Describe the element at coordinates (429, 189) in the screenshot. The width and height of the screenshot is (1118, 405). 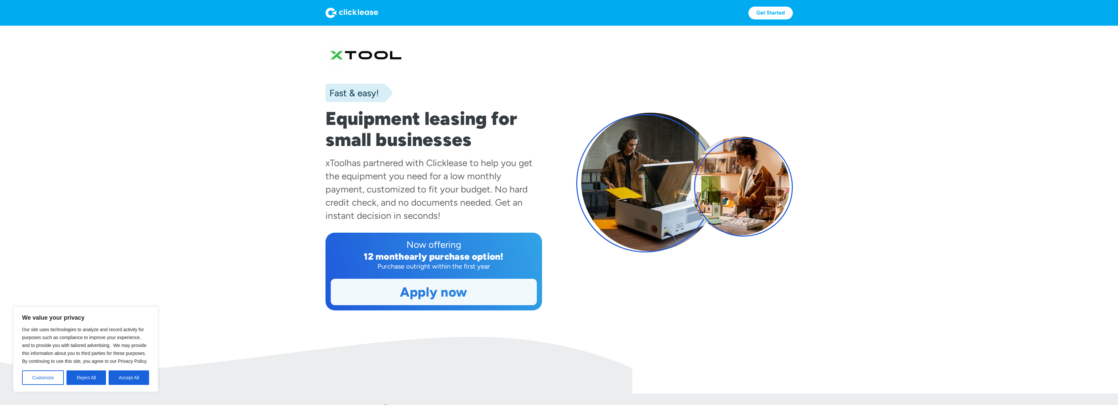
I see `div: has partnered with Clicklease to help you get the equipment you need for a low monthly payment, c...` at that location.